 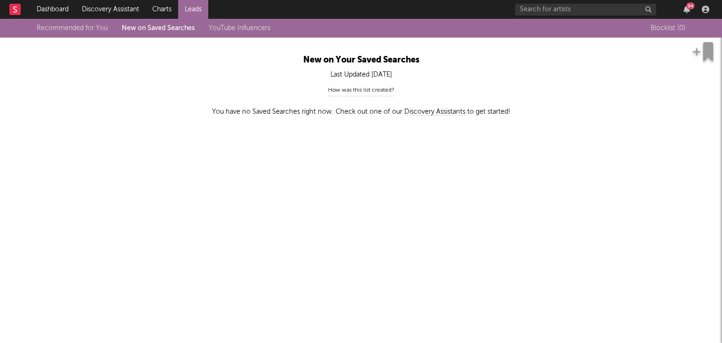 I want to click on p: You have no Saved Searches right now. Check out one of our to get started!, so click(x=361, y=112).